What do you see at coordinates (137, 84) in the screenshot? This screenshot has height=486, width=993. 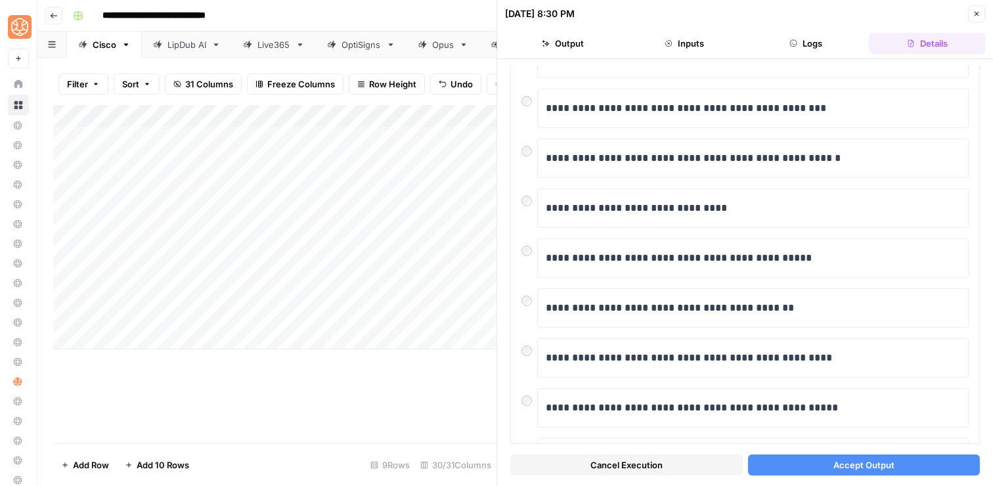 I see `button: Sort` at bounding box center [137, 84].